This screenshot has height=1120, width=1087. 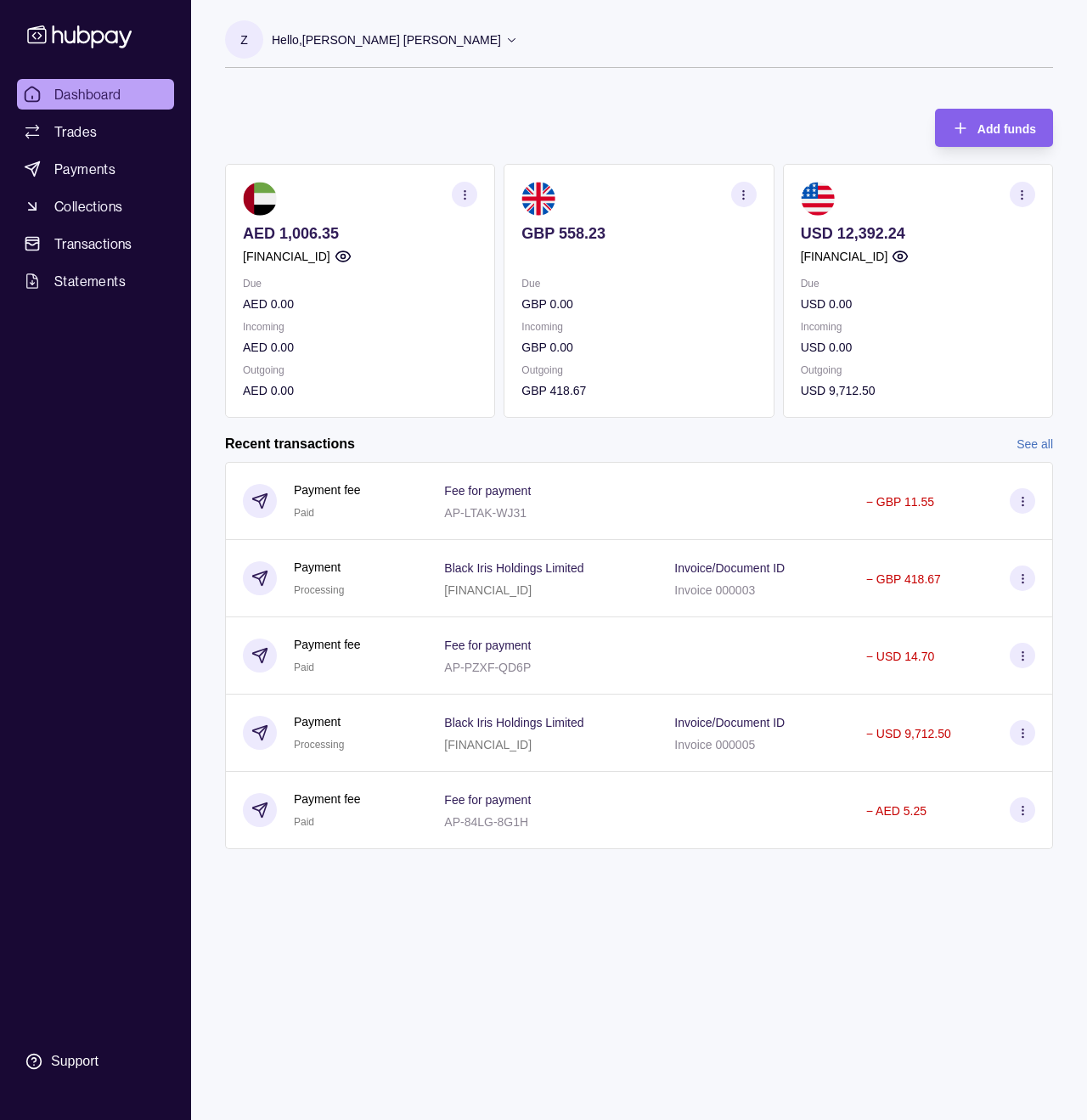 I want to click on p: AP-PZXF-QD6P, so click(x=487, y=667).